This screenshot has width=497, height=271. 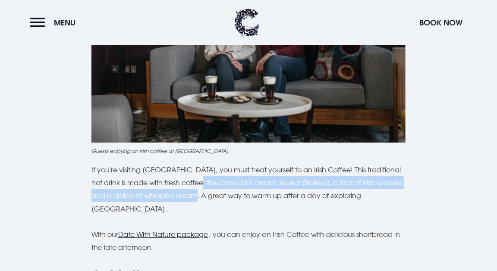 What do you see at coordinates (441, 22) in the screenshot?
I see `button: Book Now` at bounding box center [441, 22].